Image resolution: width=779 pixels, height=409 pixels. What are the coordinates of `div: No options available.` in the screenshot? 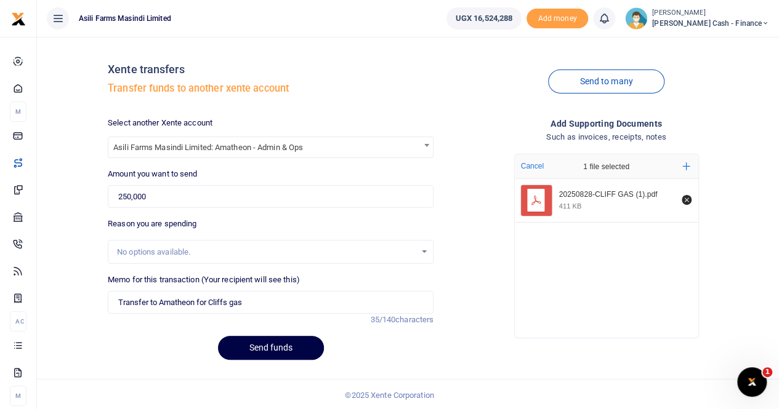 It's located at (266, 252).